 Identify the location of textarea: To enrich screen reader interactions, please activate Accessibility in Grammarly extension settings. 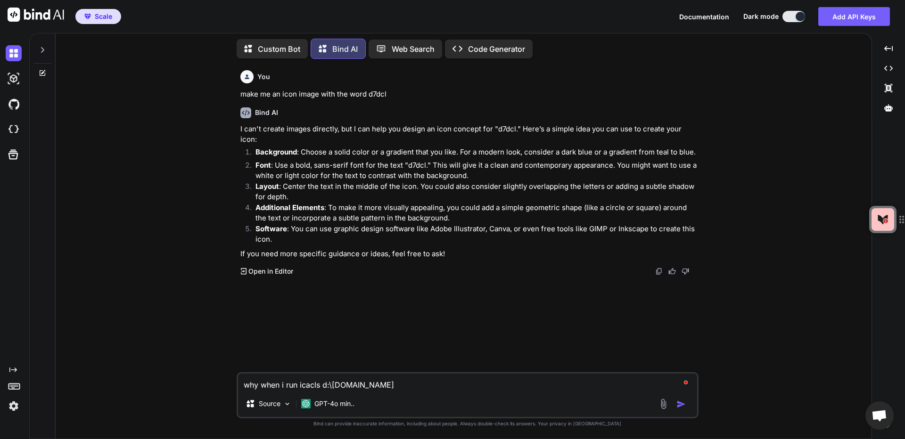
(468, 382).